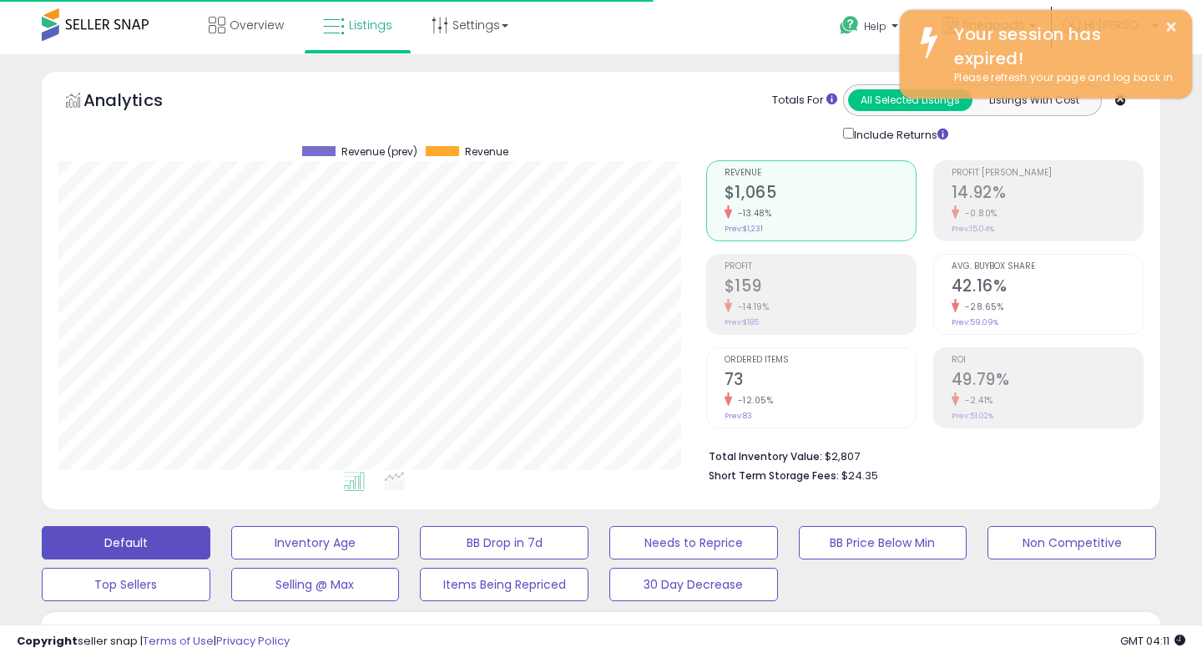 Image resolution: width=1202 pixels, height=658 pixels. I want to click on i: Get Help, so click(849, 25).